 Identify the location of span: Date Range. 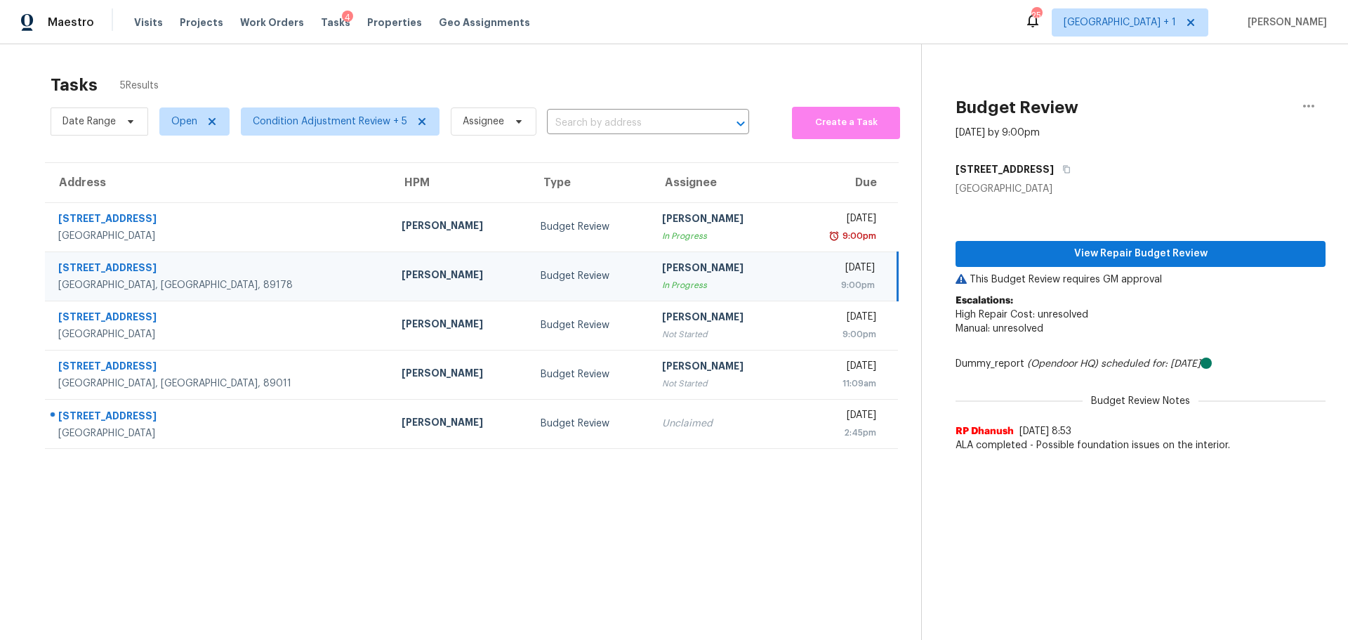
(89, 121).